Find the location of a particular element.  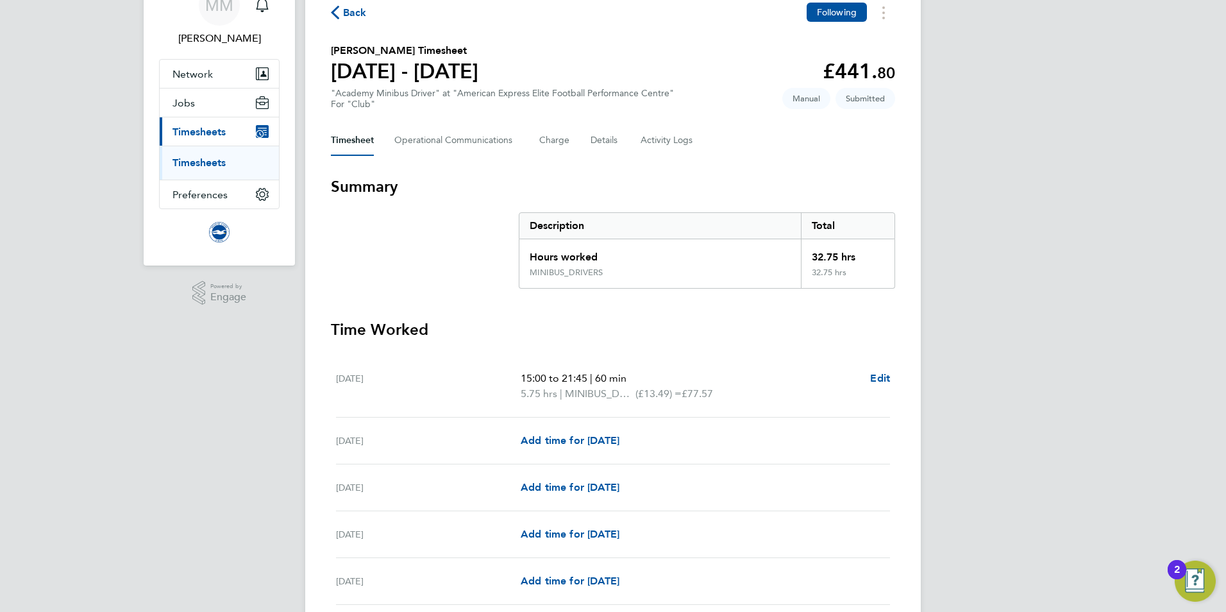

button: Back is located at coordinates (349, 12).